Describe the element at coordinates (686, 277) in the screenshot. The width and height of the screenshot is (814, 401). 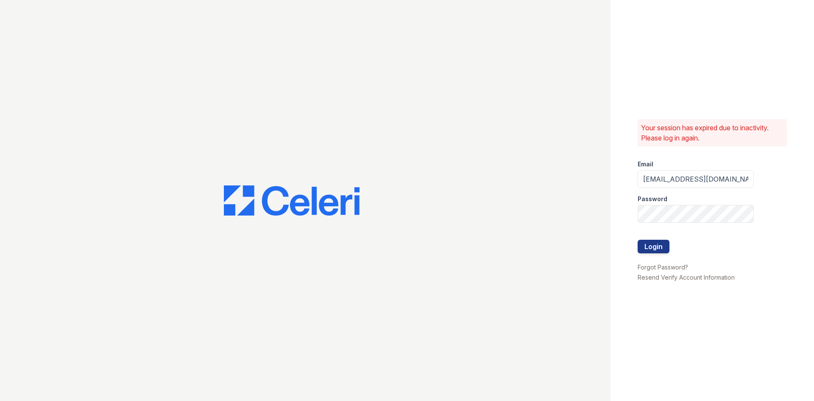
I see `a: Resend Verify Account Information` at that location.